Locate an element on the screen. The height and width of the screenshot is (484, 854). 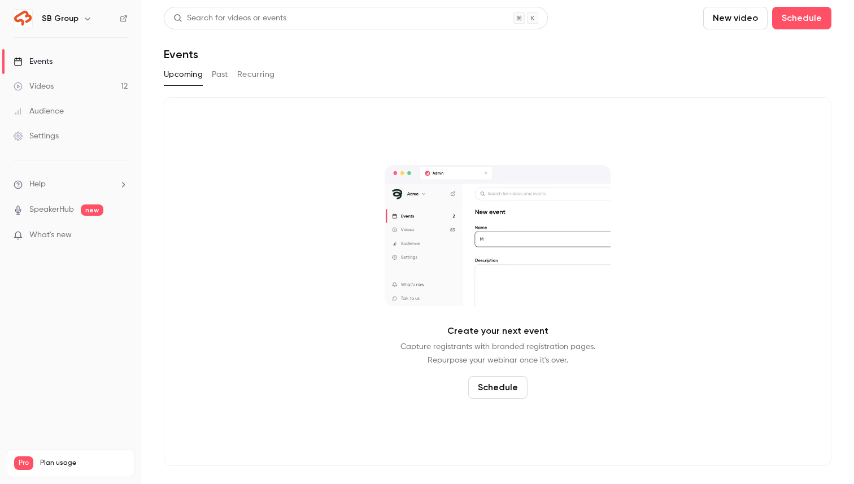
button: Past is located at coordinates (220, 75).